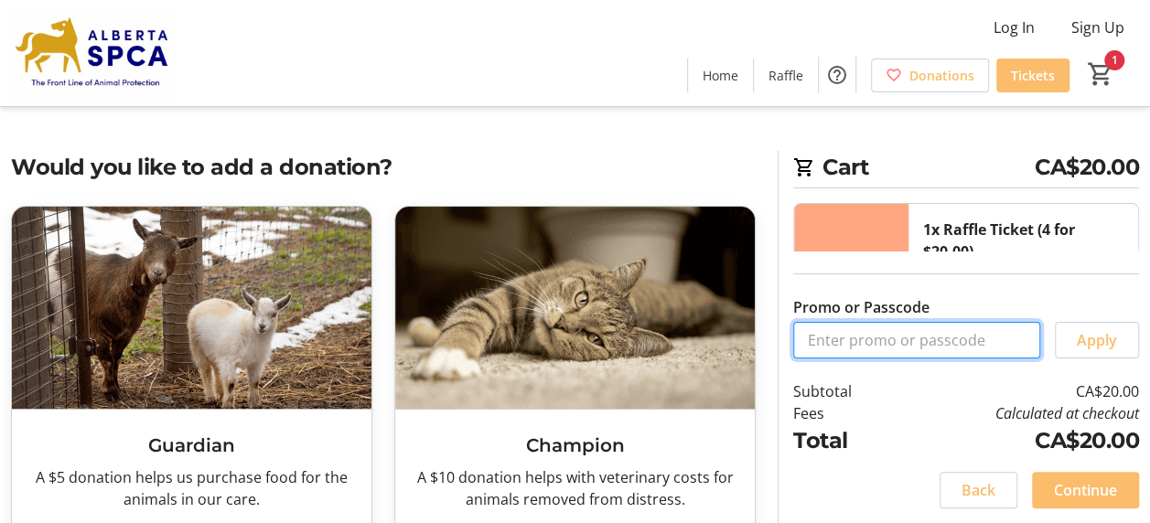 The image size is (1150, 523). I want to click on a: Tickets, so click(1033, 75).